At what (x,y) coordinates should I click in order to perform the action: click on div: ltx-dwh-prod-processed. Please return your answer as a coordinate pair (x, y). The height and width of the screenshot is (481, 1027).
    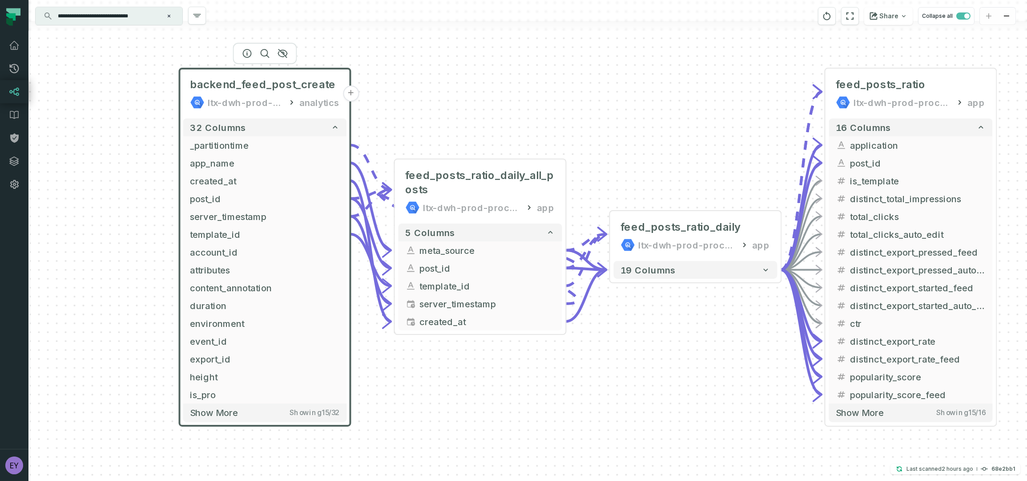
    Looking at the image, I should click on (903, 102).